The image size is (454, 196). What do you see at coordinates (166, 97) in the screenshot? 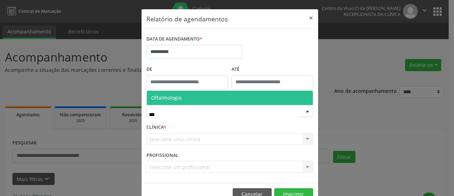
I see `span: Oftalmologia` at bounding box center [166, 97].